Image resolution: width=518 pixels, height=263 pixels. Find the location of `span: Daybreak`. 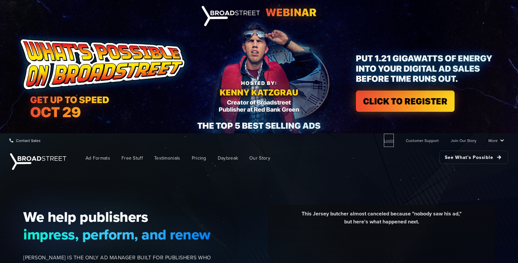

span: Daybreak is located at coordinates (228, 158).